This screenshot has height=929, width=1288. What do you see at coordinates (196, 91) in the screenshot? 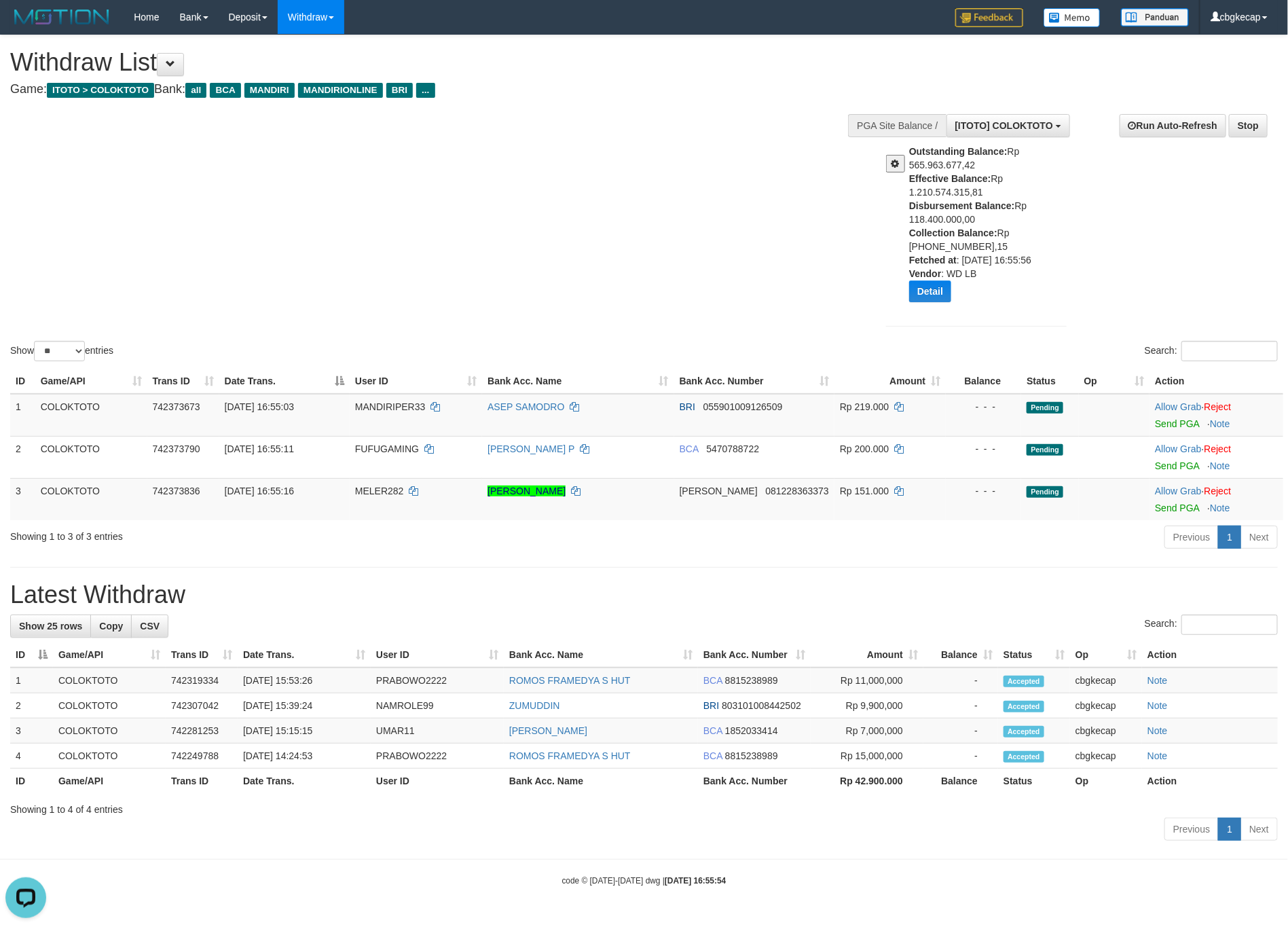
I see `span: all` at bounding box center [196, 91].